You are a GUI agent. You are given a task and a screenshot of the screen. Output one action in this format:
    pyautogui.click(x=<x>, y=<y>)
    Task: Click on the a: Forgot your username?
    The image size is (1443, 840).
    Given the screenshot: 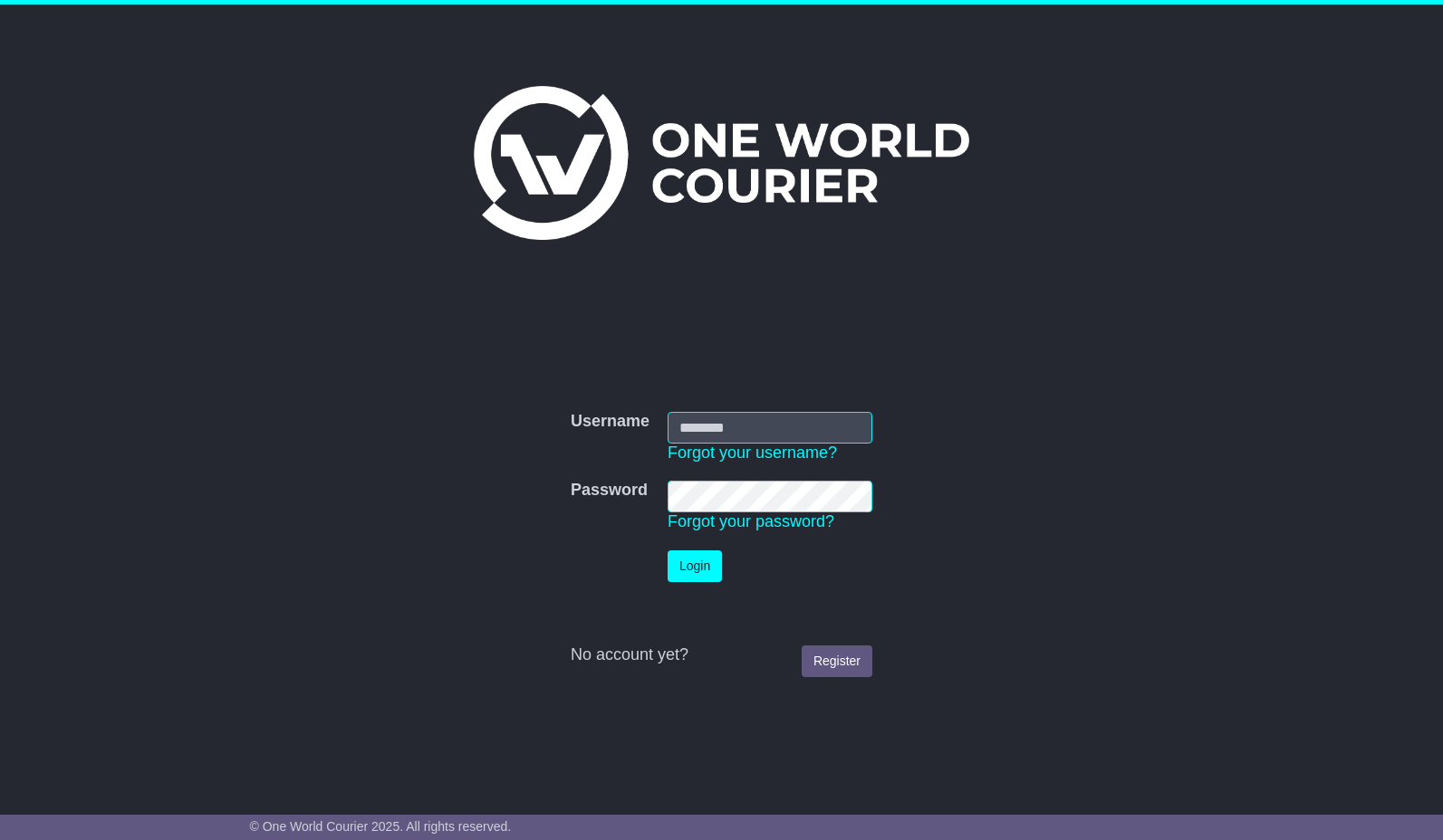 What is the action you would take?
    pyautogui.click(x=752, y=453)
    